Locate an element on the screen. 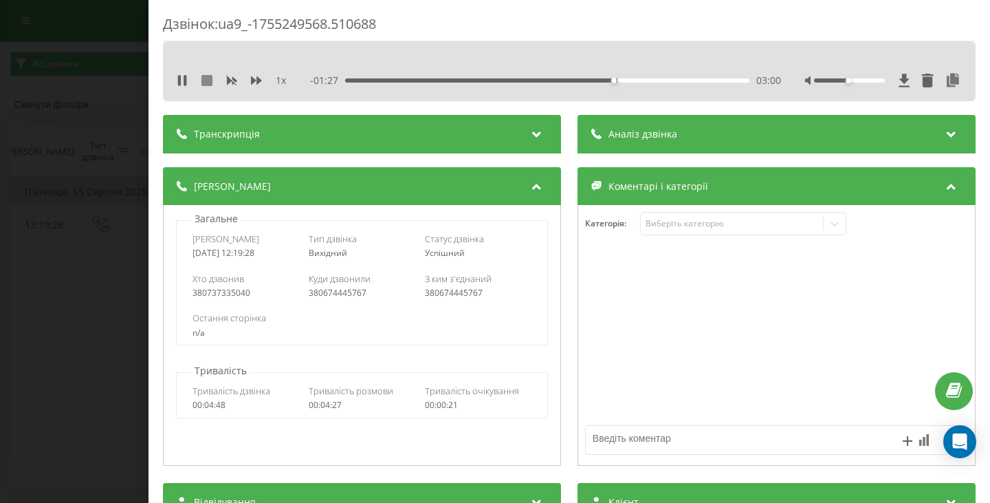 The width and height of the screenshot is (990, 503). div: 00:04:27 is located at coordinates (362, 405).